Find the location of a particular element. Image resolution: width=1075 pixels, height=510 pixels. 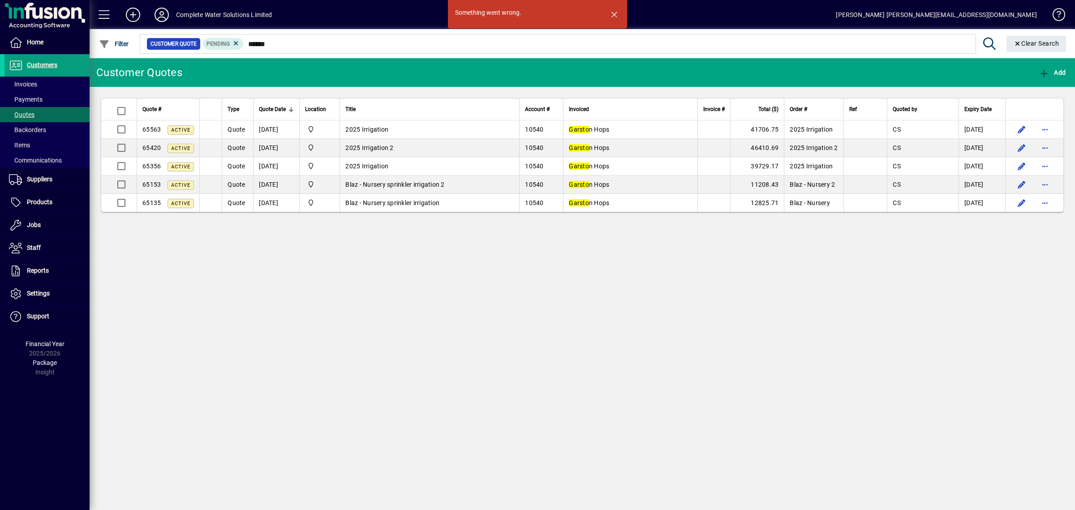

a: Reports is located at coordinates (47, 271).